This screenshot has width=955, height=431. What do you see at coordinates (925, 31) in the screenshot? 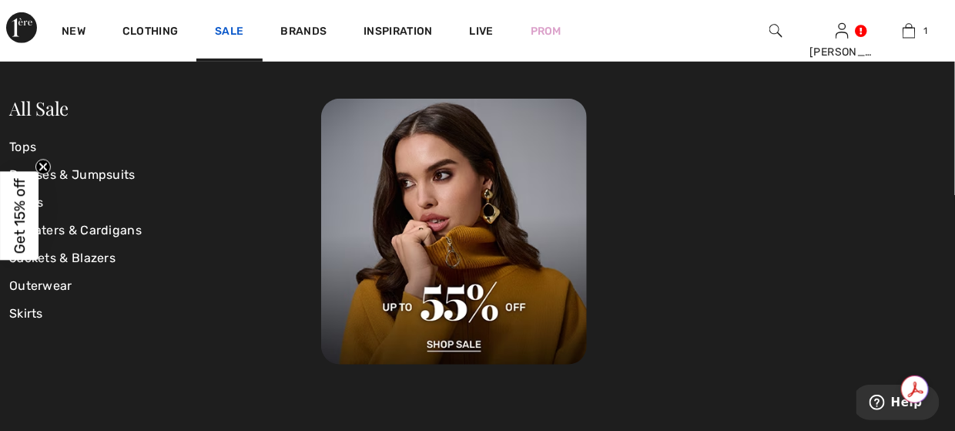
I see `span: 1` at bounding box center [925, 31].